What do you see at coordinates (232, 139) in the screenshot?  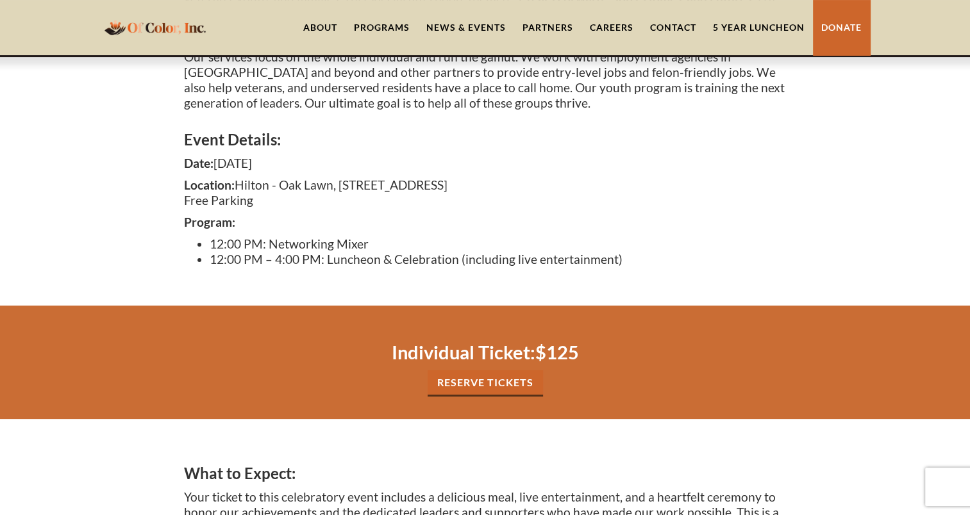 I see `strong: Event Details:` at bounding box center [232, 139].